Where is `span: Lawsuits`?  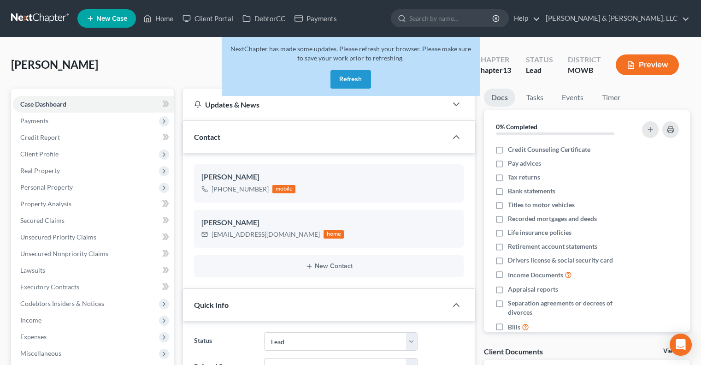 span: Lawsuits is located at coordinates (33, 270).